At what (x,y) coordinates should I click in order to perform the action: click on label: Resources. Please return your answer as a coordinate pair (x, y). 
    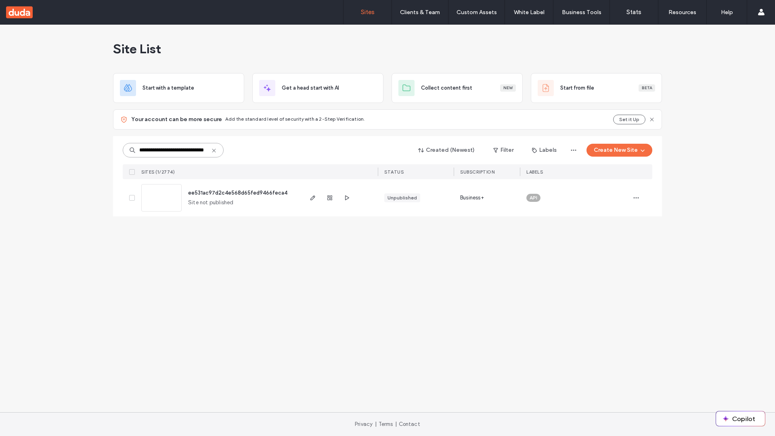
    Looking at the image, I should click on (683, 12).